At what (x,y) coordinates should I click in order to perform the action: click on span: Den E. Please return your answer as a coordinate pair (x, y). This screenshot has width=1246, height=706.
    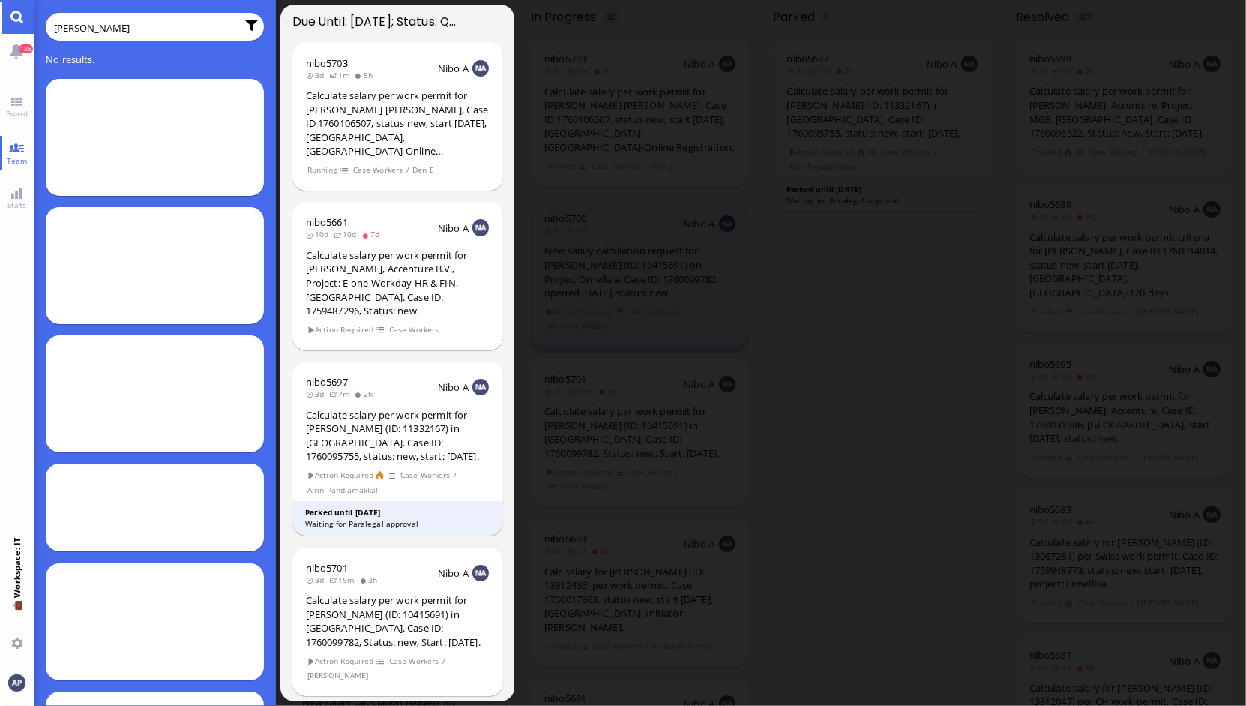
    Looking at the image, I should click on (423, 169).